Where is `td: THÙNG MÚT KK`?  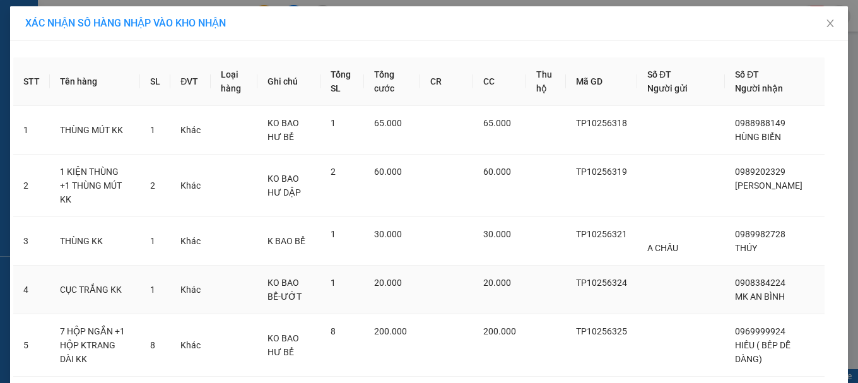
td: THÙNG MÚT KK is located at coordinates (95, 130).